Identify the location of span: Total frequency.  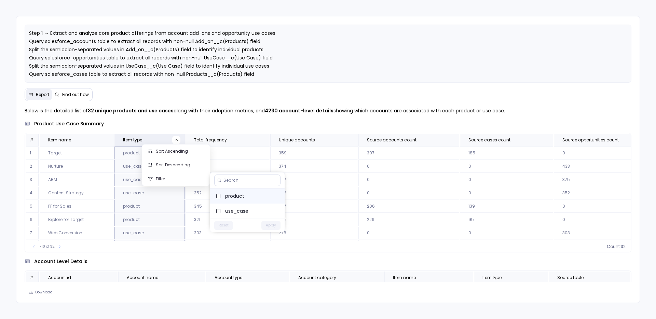
(210, 140).